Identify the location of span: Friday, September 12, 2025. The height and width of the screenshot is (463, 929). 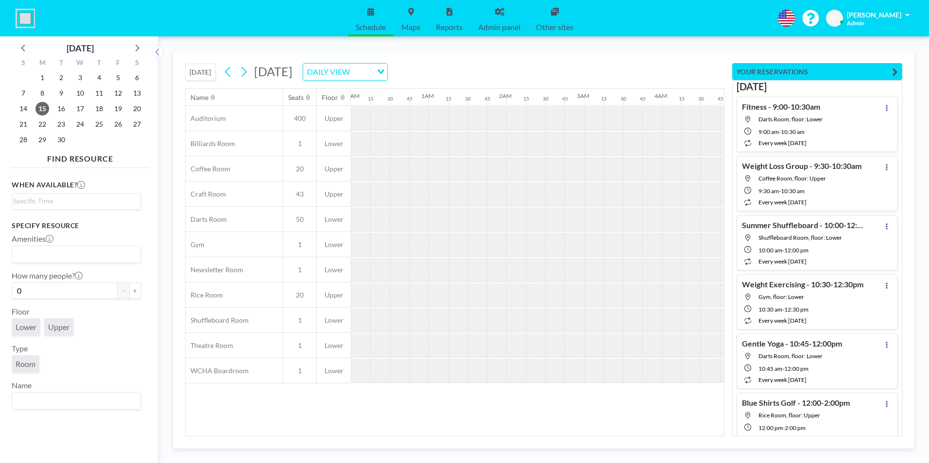
(118, 93).